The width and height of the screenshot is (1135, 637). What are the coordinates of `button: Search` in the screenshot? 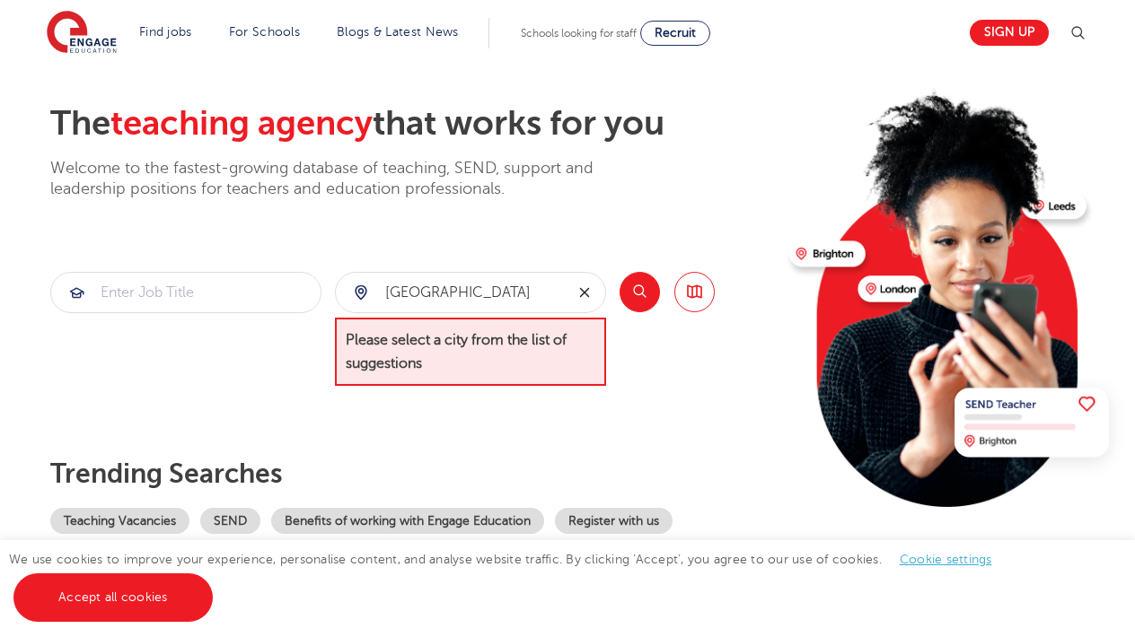 It's located at (639, 292).